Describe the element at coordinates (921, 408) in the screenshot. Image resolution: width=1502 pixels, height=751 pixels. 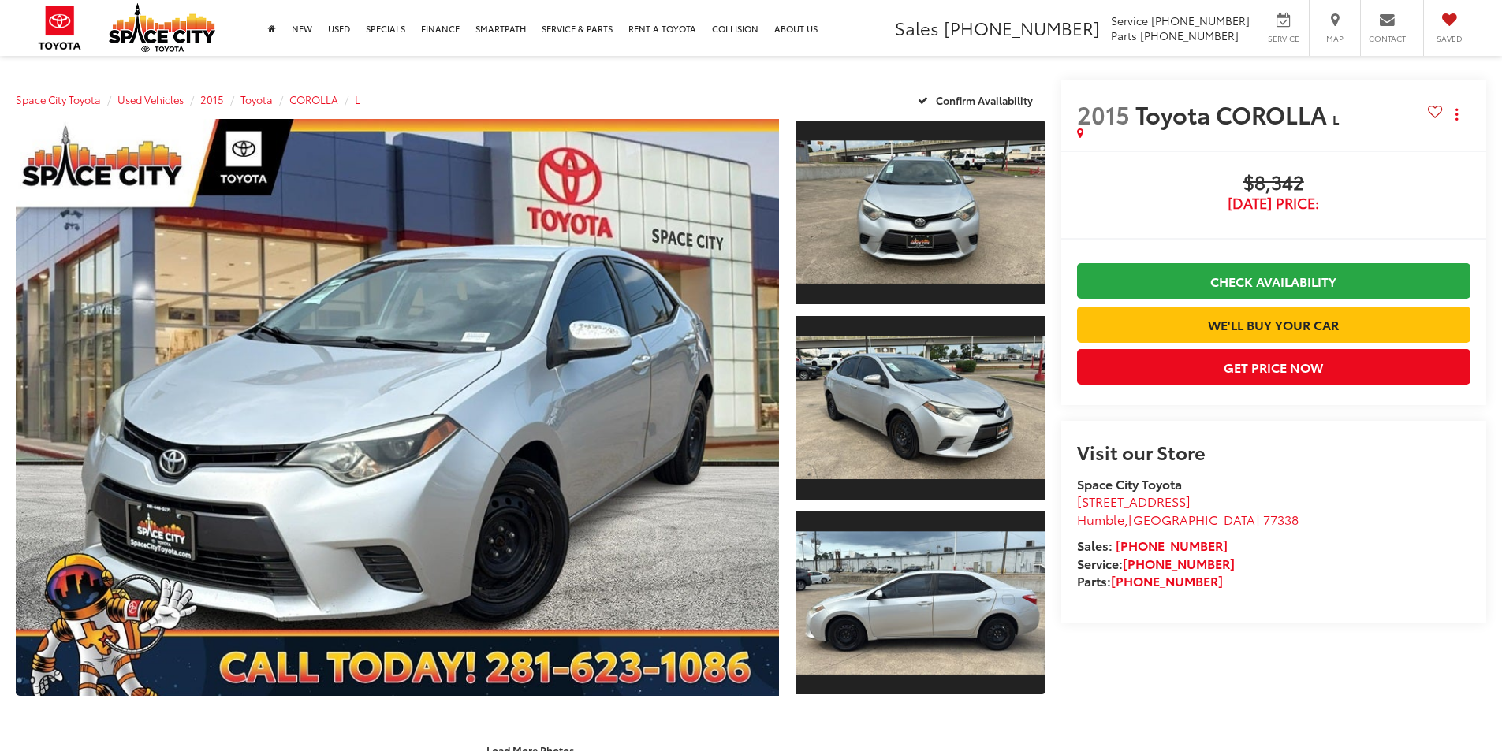
I see `a: Expand Photo 2` at that location.